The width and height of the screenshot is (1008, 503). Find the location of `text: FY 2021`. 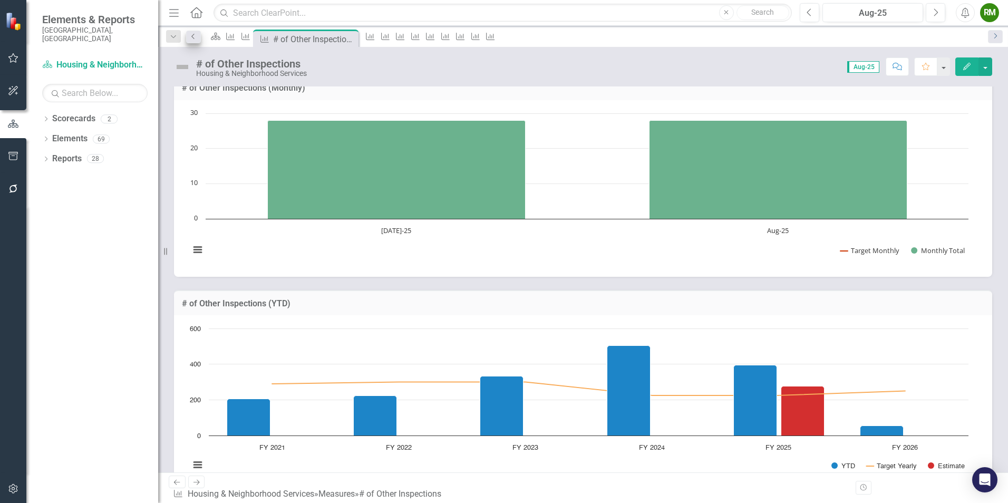

text: FY 2021 is located at coordinates (272, 448).